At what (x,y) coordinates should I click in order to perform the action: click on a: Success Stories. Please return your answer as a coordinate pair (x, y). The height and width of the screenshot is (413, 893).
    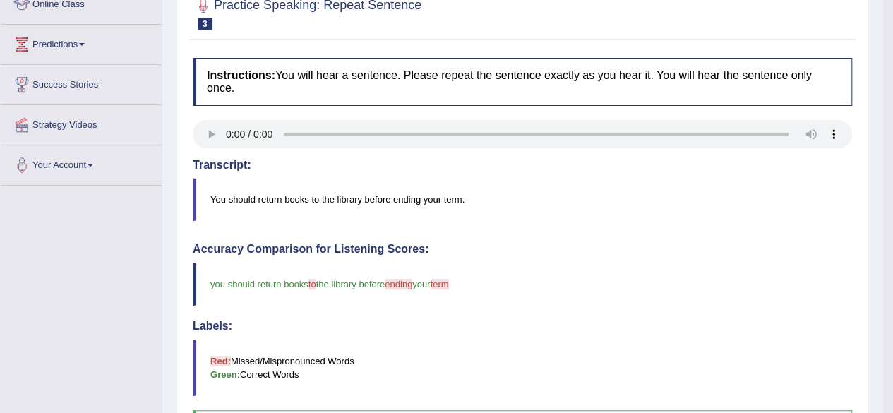
    Looking at the image, I should click on (81, 83).